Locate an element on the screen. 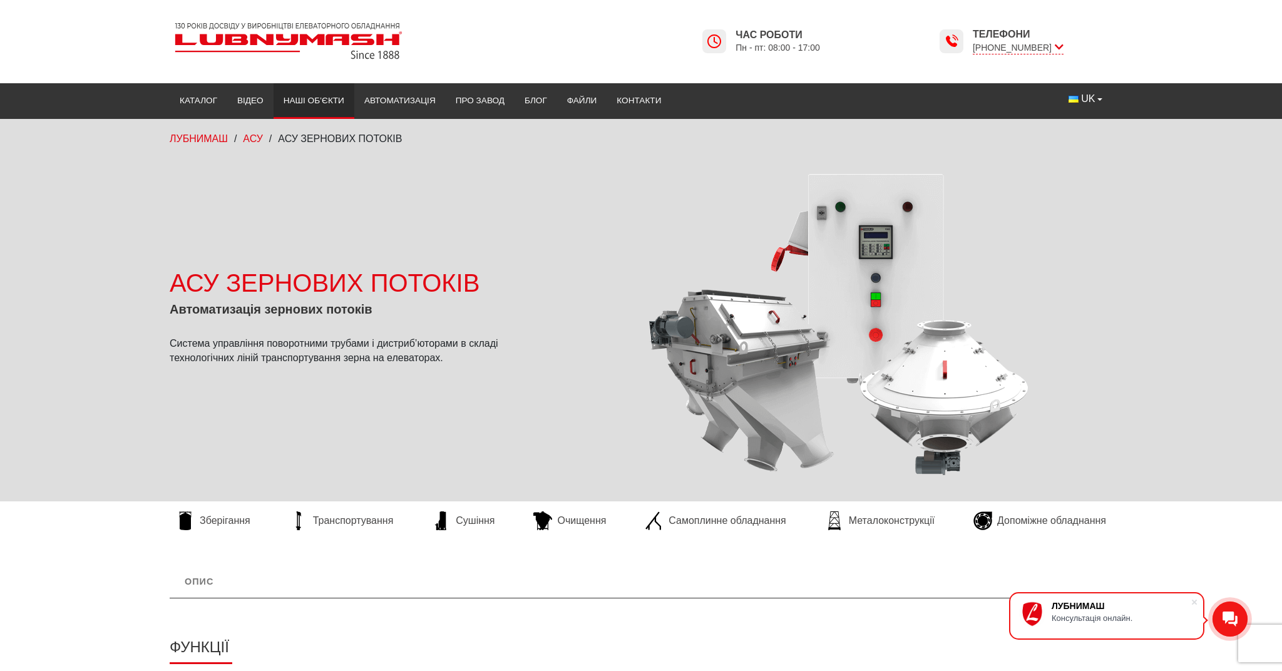  span: АСУ is located at coordinates (253, 138).